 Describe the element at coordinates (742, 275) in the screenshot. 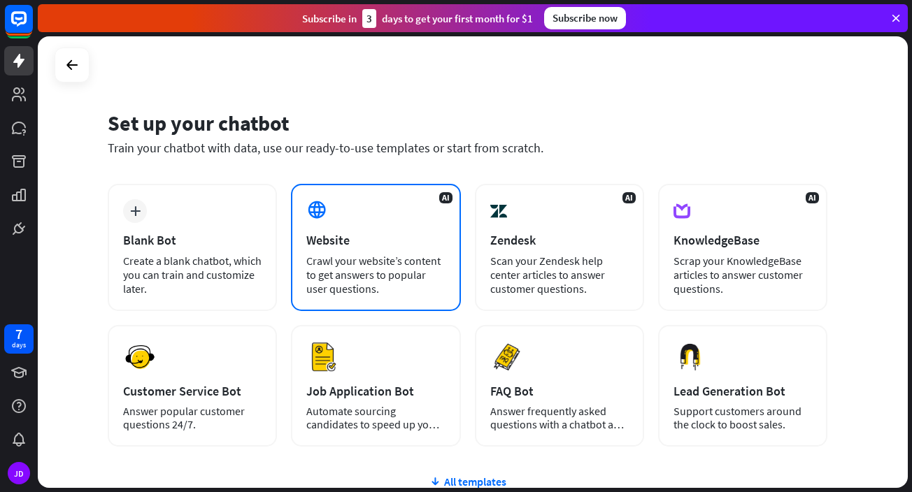

I see `div: Scrap your KnowledgeBase articles to answer customer questions.` at that location.